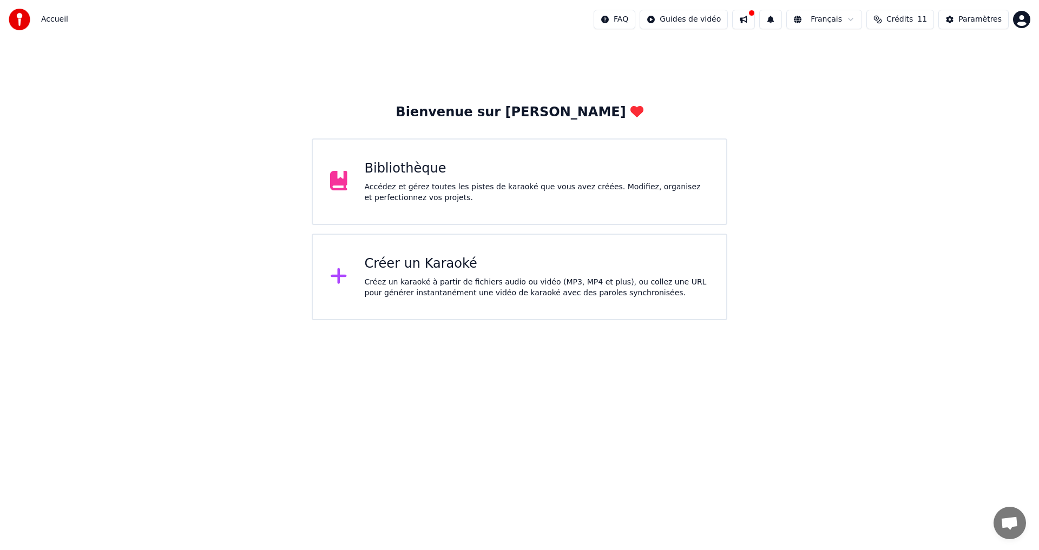 Image resolution: width=1039 pixels, height=550 pixels. I want to click on span: Accueil, so click(55, 19).